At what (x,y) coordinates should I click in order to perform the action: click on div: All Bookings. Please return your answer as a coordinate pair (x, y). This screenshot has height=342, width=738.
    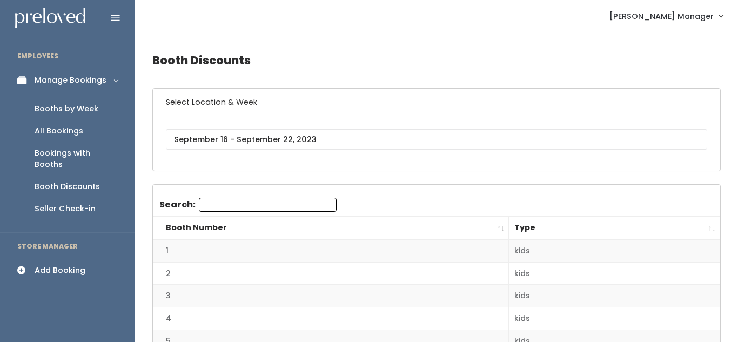
    Looking at the image, I should click on (59, 131).